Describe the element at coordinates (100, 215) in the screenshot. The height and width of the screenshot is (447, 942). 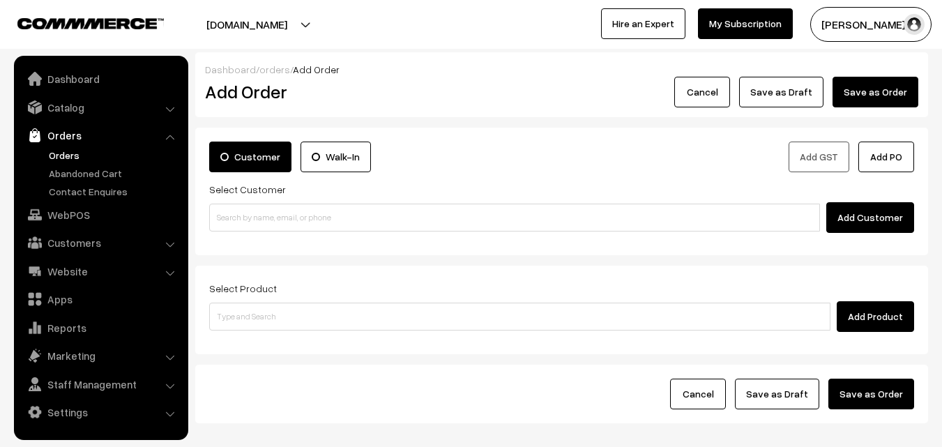
I see `a: WebPOS` at that location.